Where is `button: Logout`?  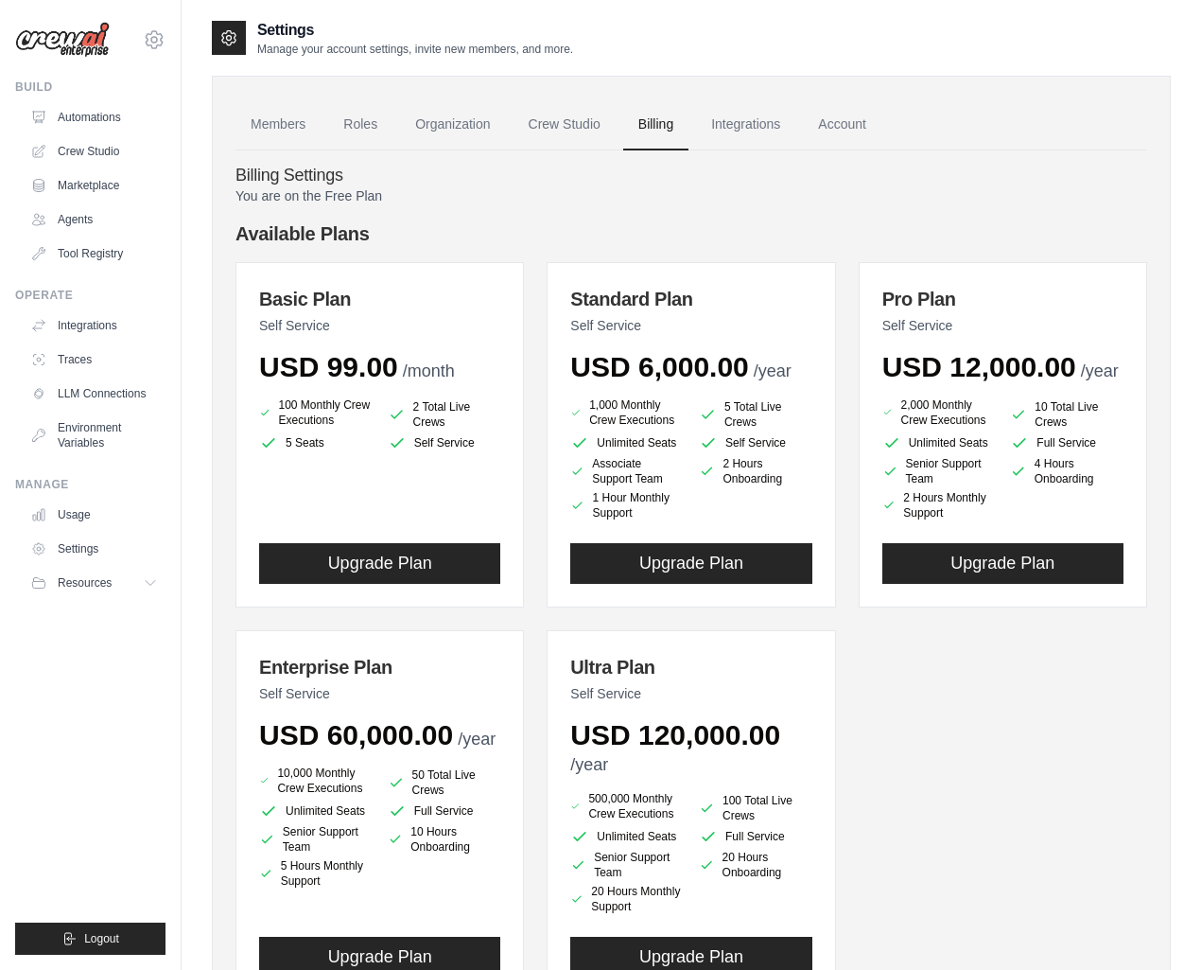
button: Logout is located at coordinates (90, 938).